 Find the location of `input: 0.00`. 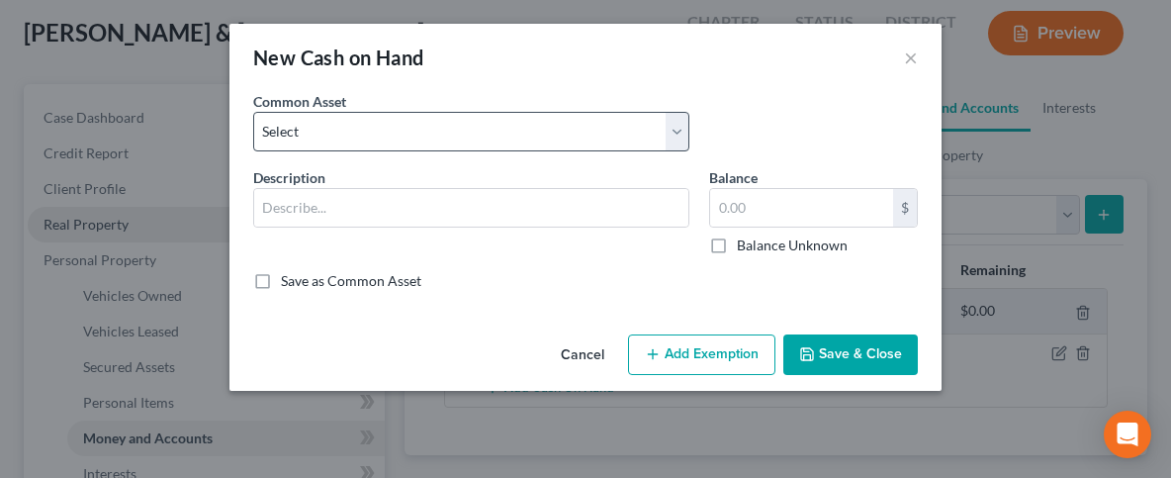

input: 0.00 is located at coordinates (801, 208).